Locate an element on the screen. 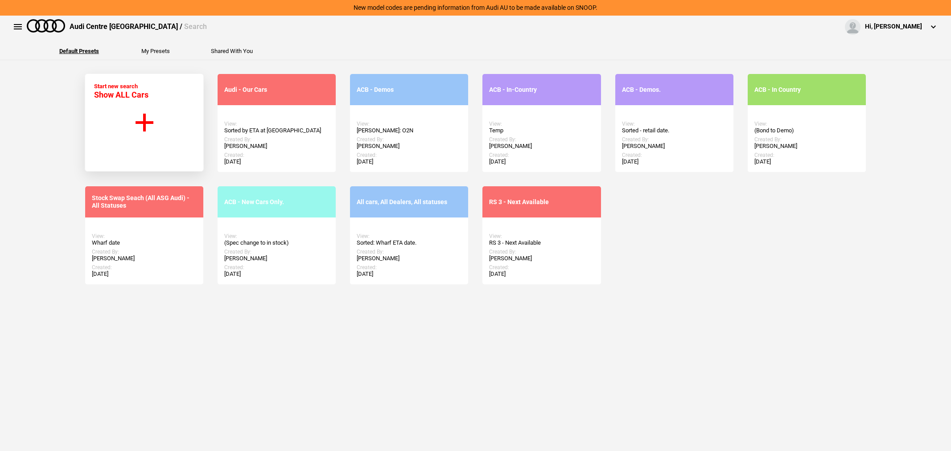 The image size is (951, 451). div: (Spec change to in stock) is located at coordinates (276, 243).